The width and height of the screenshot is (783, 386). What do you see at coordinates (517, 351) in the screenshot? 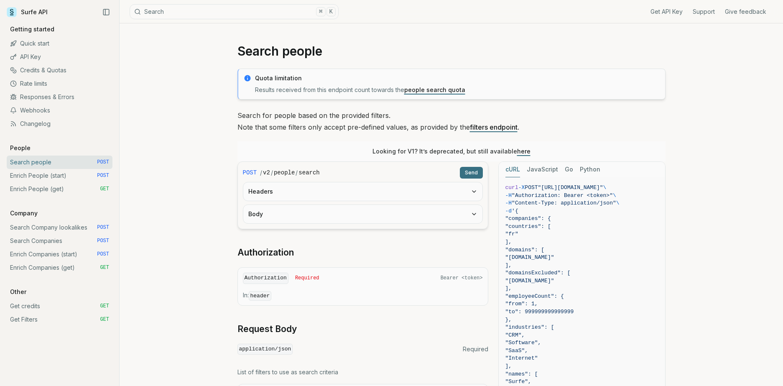
I see `span: "SaaS",` at bounding box center [517, 351].